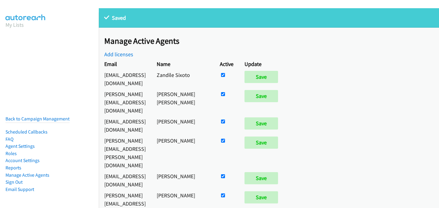 The height and width of the screenshot is (208, 439). I want to click on th: Update, so click(262, 64).